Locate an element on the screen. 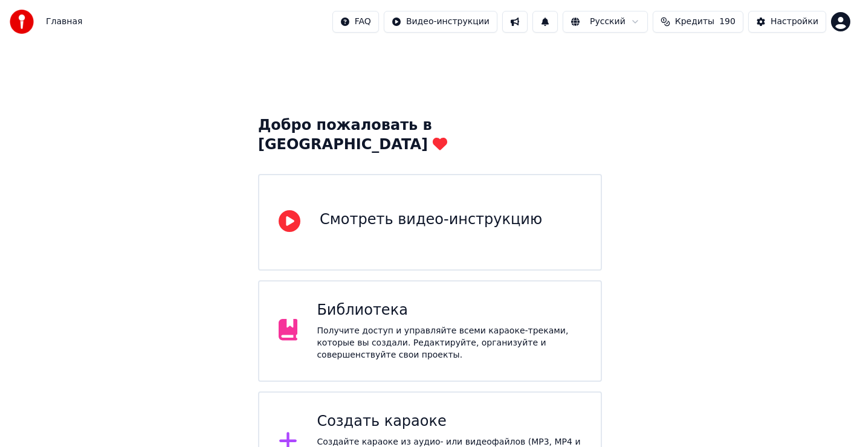 The image size is (860, 447). div: Смотреть видео-инструкцию is located at coordinates (431, 220).